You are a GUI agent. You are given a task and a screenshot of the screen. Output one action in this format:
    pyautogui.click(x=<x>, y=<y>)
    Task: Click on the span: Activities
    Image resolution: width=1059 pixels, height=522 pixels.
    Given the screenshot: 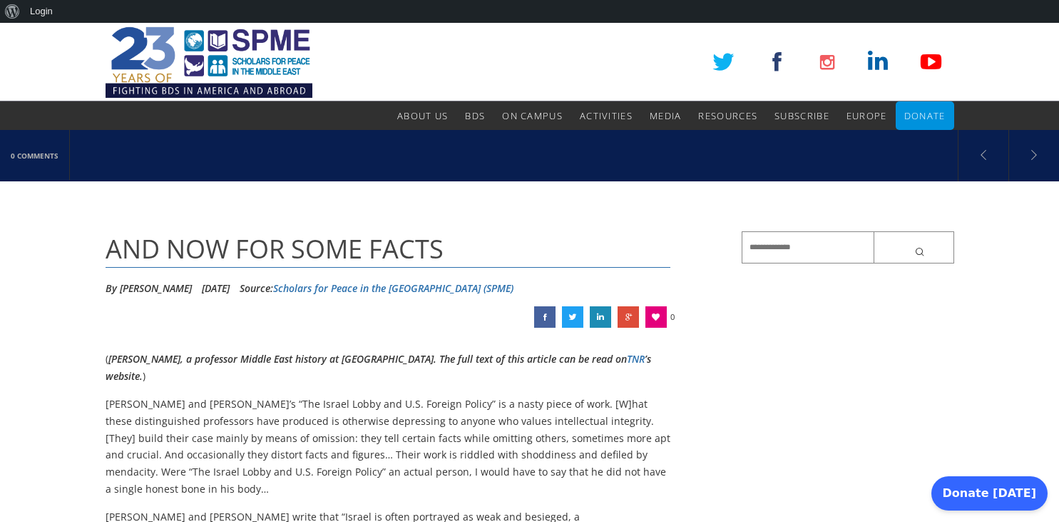 What is the action you would take?
    pyautogui.click(x=606, y=116)
    